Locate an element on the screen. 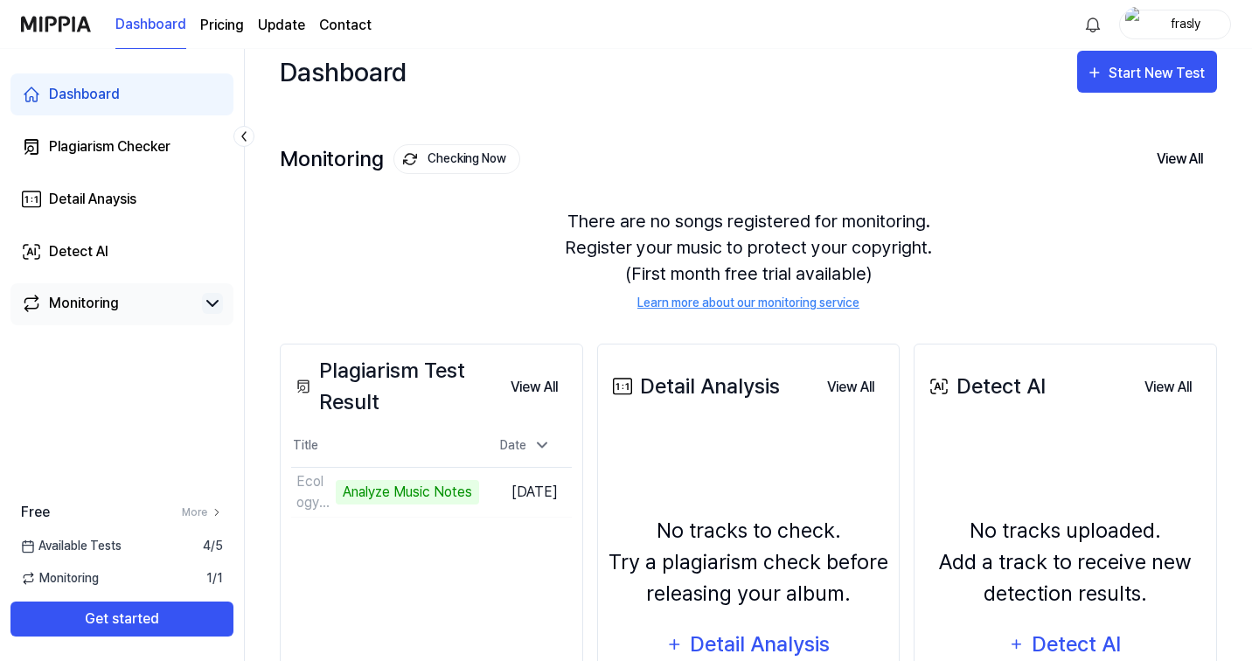 The width and height of the screenshot is (1252, 661). button: Get started is located at coordinates (121, 619).